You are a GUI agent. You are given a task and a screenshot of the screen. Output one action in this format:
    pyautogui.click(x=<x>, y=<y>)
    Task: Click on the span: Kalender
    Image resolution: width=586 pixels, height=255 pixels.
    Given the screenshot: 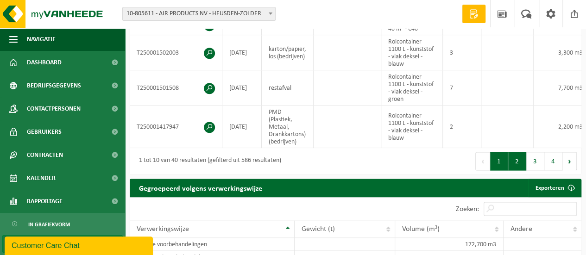 What is the action you would take?
    pyautogui.click(x=41, y=178)
    